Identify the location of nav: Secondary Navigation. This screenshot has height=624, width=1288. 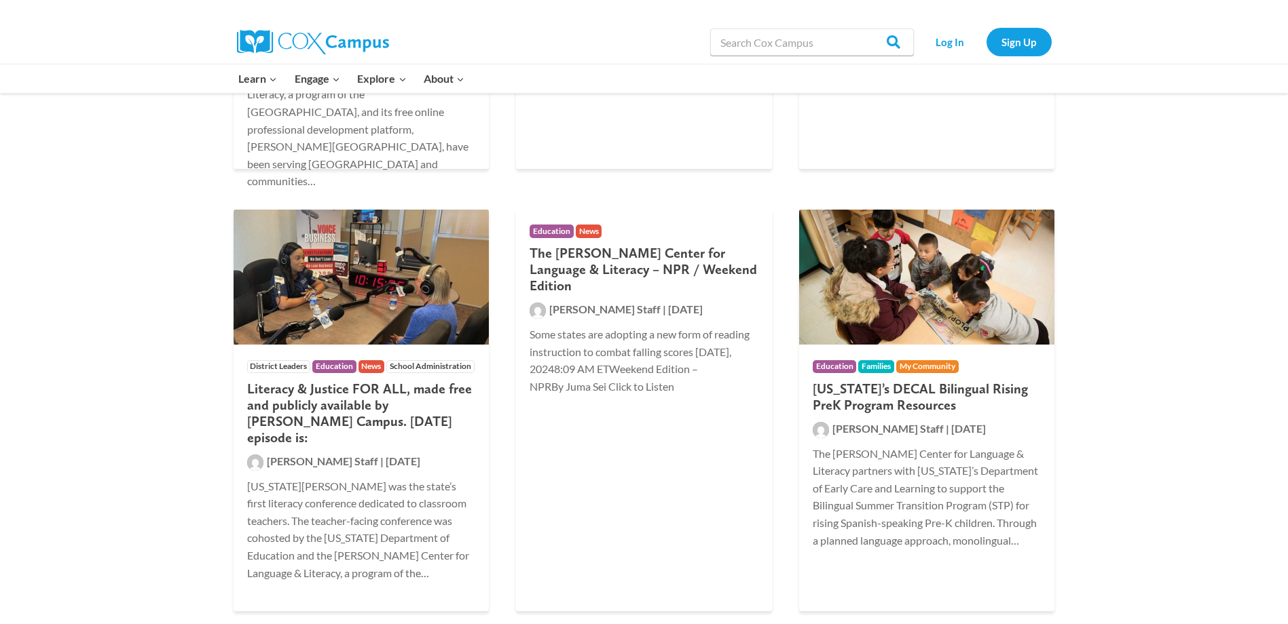
(986, 41).